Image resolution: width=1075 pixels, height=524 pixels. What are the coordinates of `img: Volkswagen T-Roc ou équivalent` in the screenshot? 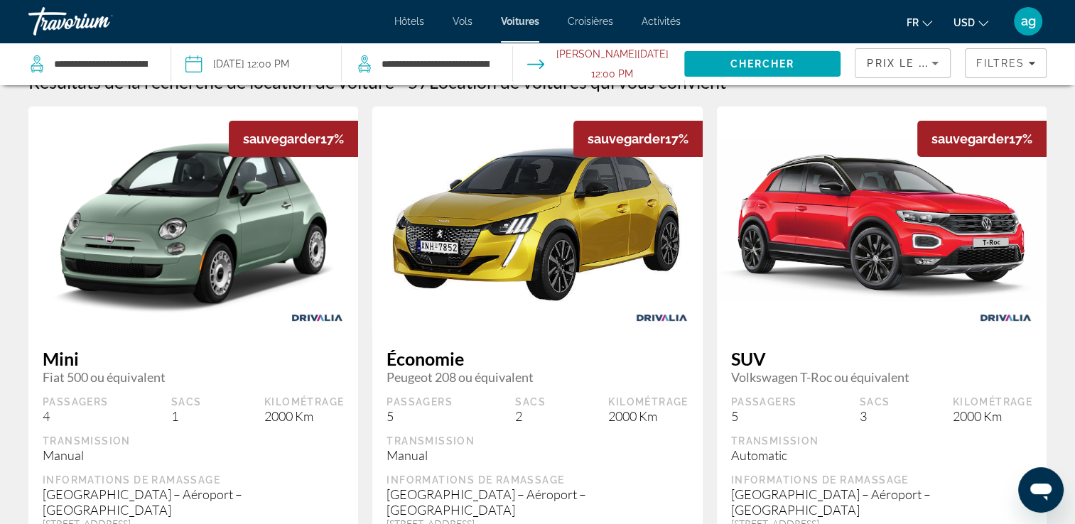 It's located at (882, 220).